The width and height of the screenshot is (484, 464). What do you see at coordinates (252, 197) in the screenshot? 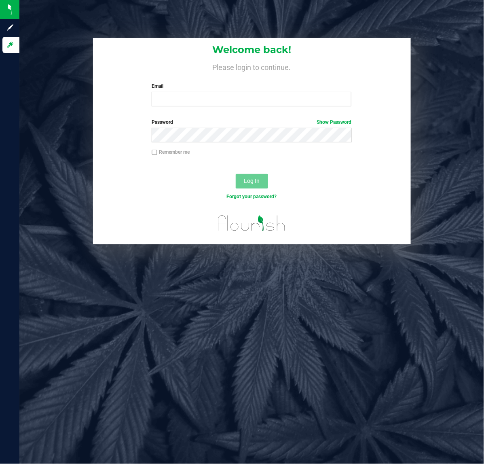
I see `a: Forgot your password?` at bounding box center [252, 197].